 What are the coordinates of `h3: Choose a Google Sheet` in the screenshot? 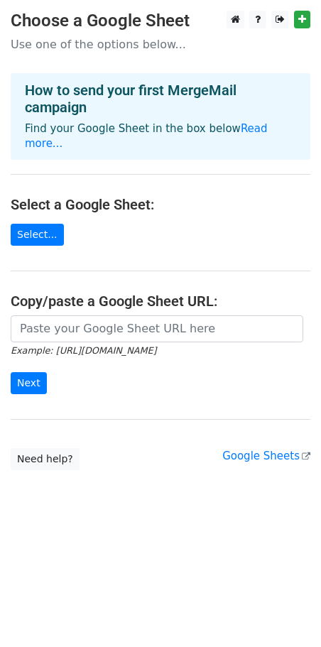 It's located at (161, 21).